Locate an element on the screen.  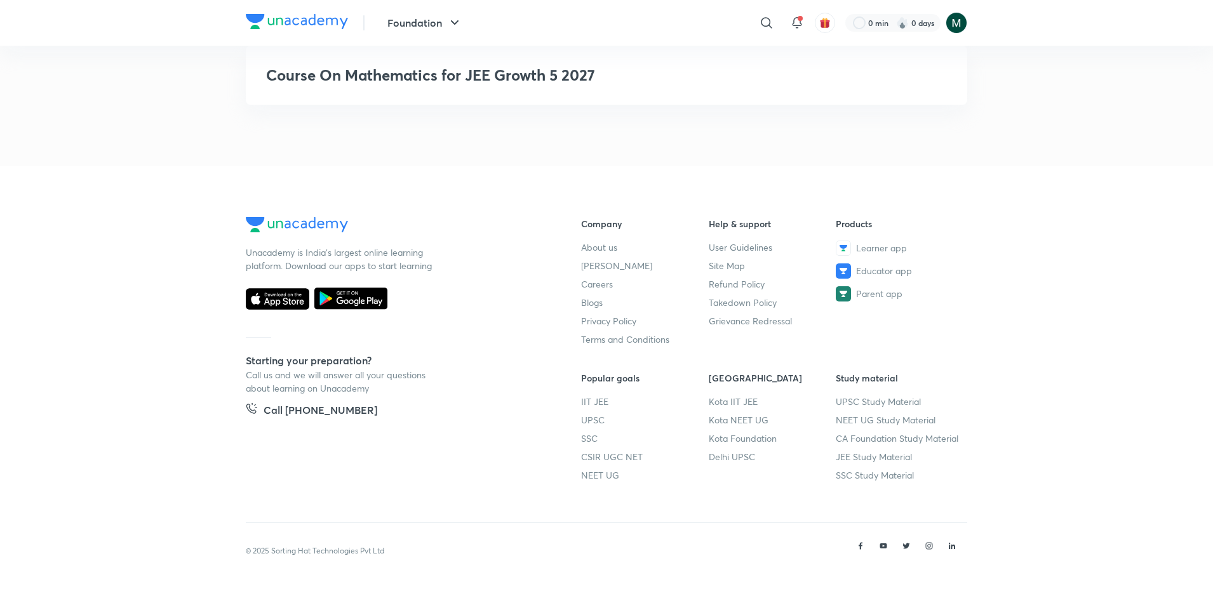
h3: Course On Mathematics for JEE Growth 5 2027 is located at coordinates (514, 75).